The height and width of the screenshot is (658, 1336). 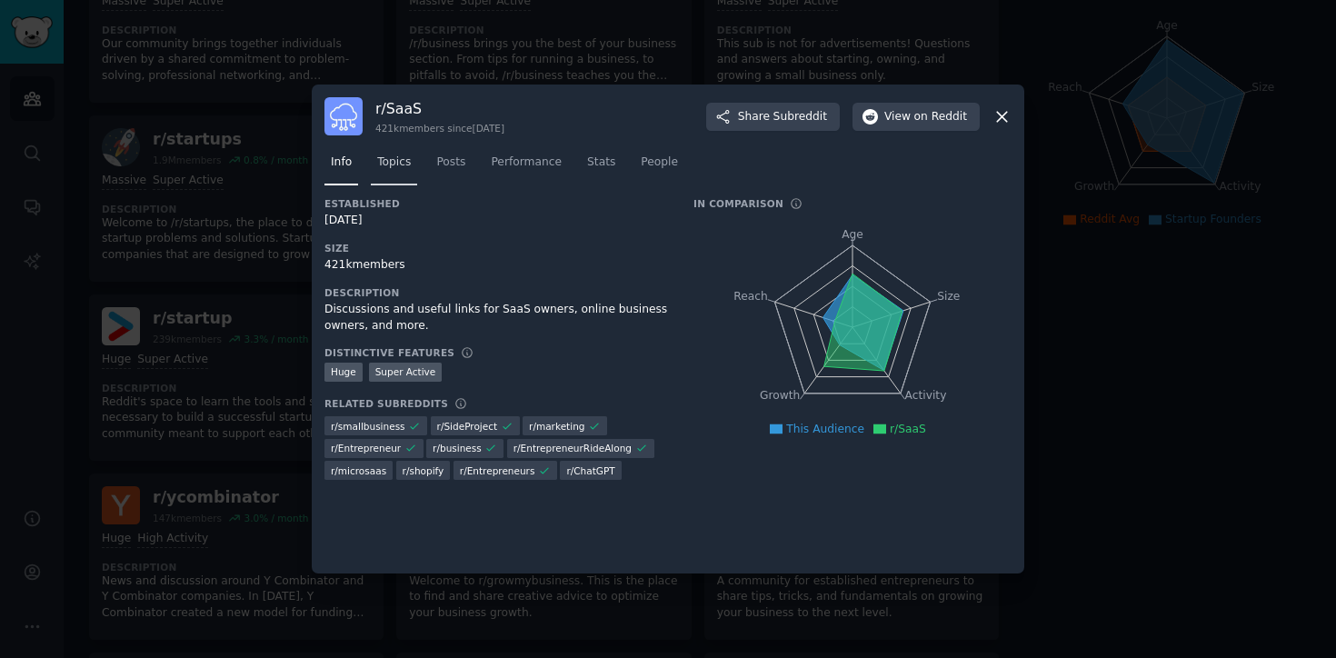 What do you see at coordinates (601, 163) in the screenshot?
I see `span: Stats` at bounding box center [601, 163].